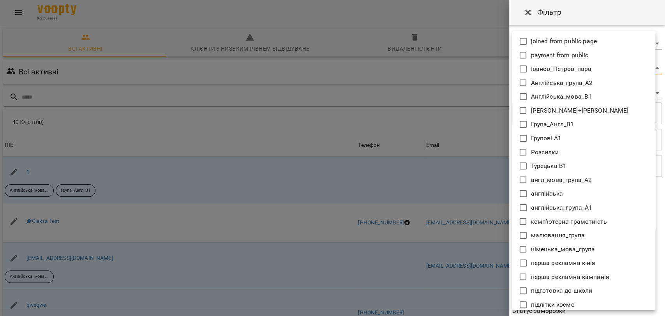 The height and width of the screenshot is (316, 665). I want to click on p: компʼютерна грамотність, so click(569, 222).